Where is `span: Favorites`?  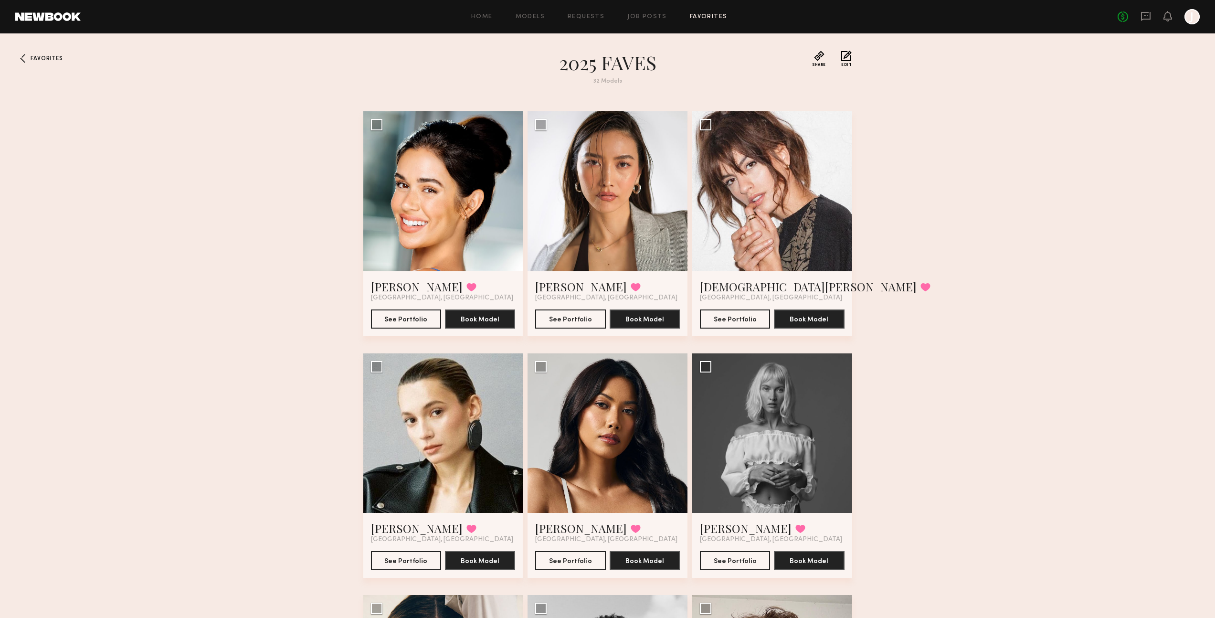 span: Favorites is located at coordinates (46, 59).